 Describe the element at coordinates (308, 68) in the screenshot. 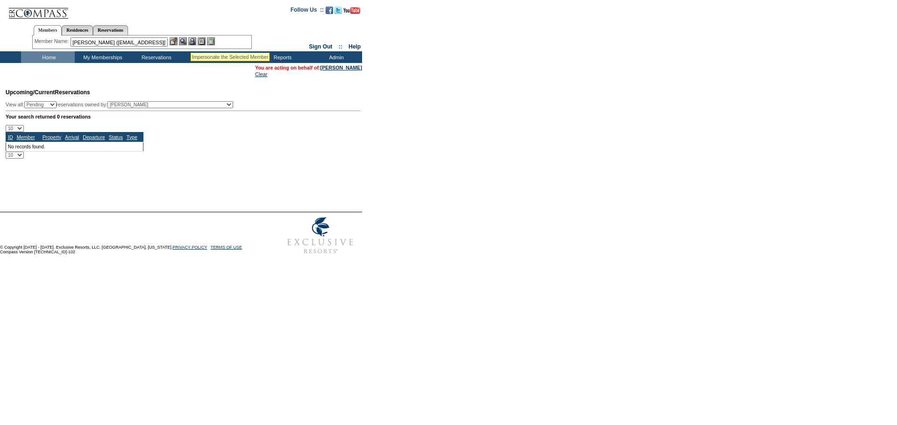

I see `font: You are acting on behalf of:` at that location.